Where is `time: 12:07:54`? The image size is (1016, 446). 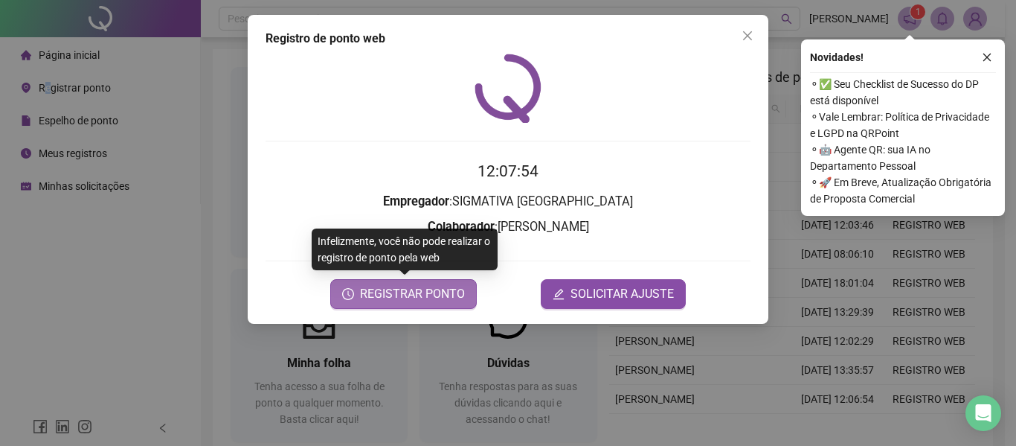
time: 12:07:54 is located at coordinates (508, 171).